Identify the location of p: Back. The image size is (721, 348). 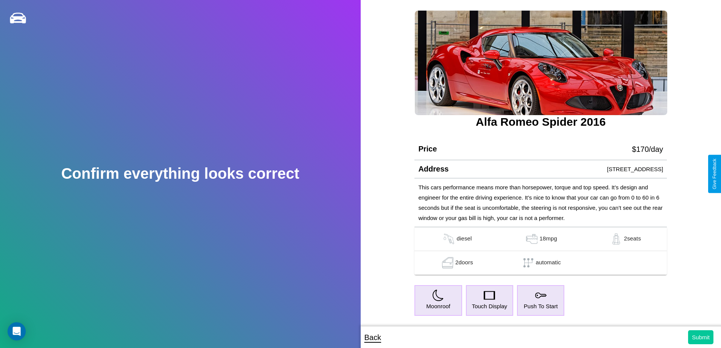
(373, 337).